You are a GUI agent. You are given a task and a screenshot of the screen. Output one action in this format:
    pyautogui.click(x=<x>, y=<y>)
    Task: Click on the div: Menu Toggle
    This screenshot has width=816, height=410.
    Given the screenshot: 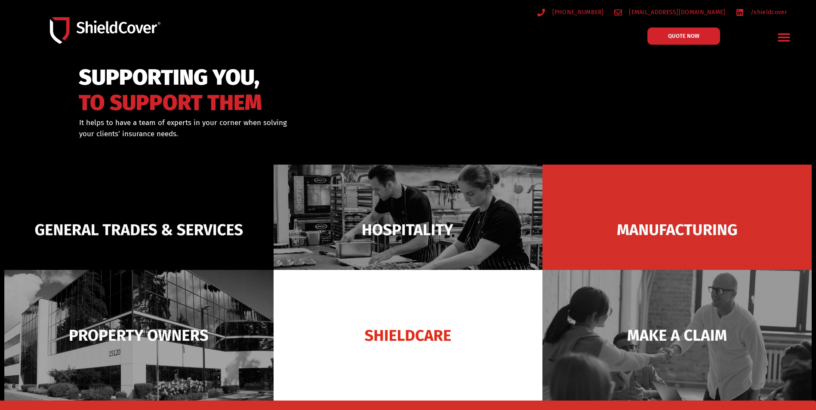 What is the action you would take?
    pyautogui.click(x=784, y=37)
    